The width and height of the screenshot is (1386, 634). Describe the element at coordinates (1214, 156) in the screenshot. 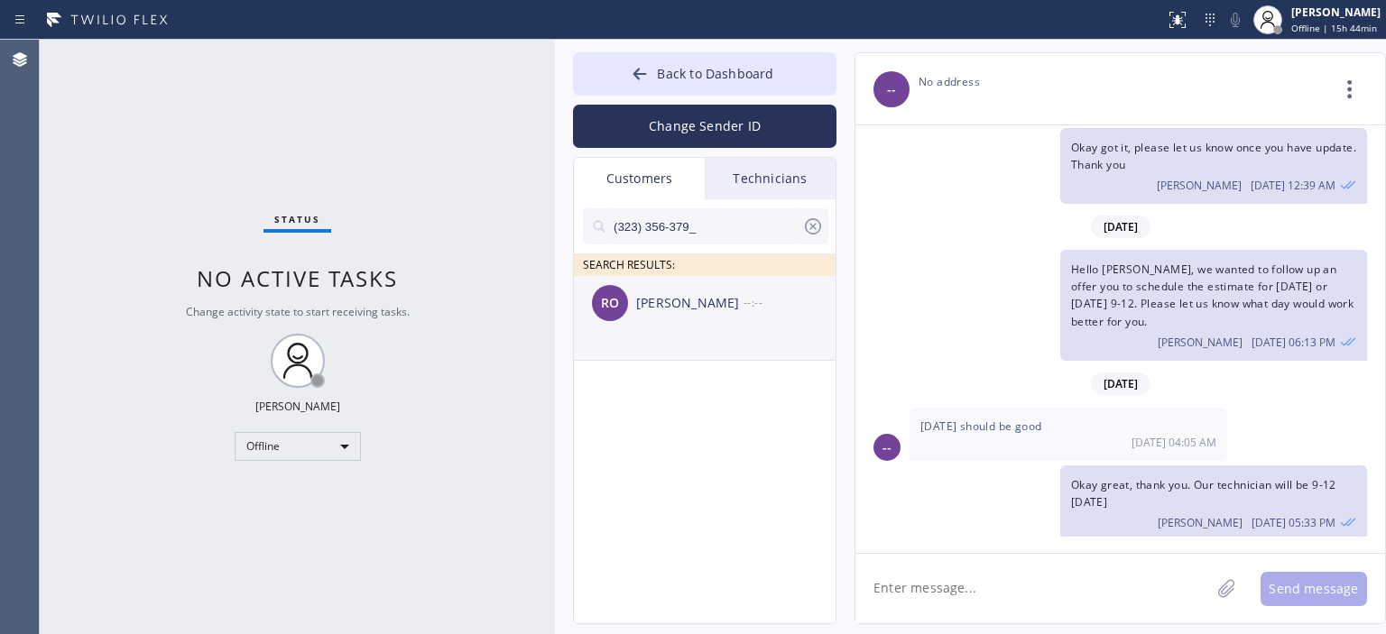

I see `span: Okay got it, please let us know once you have update. Thank you` at that location.